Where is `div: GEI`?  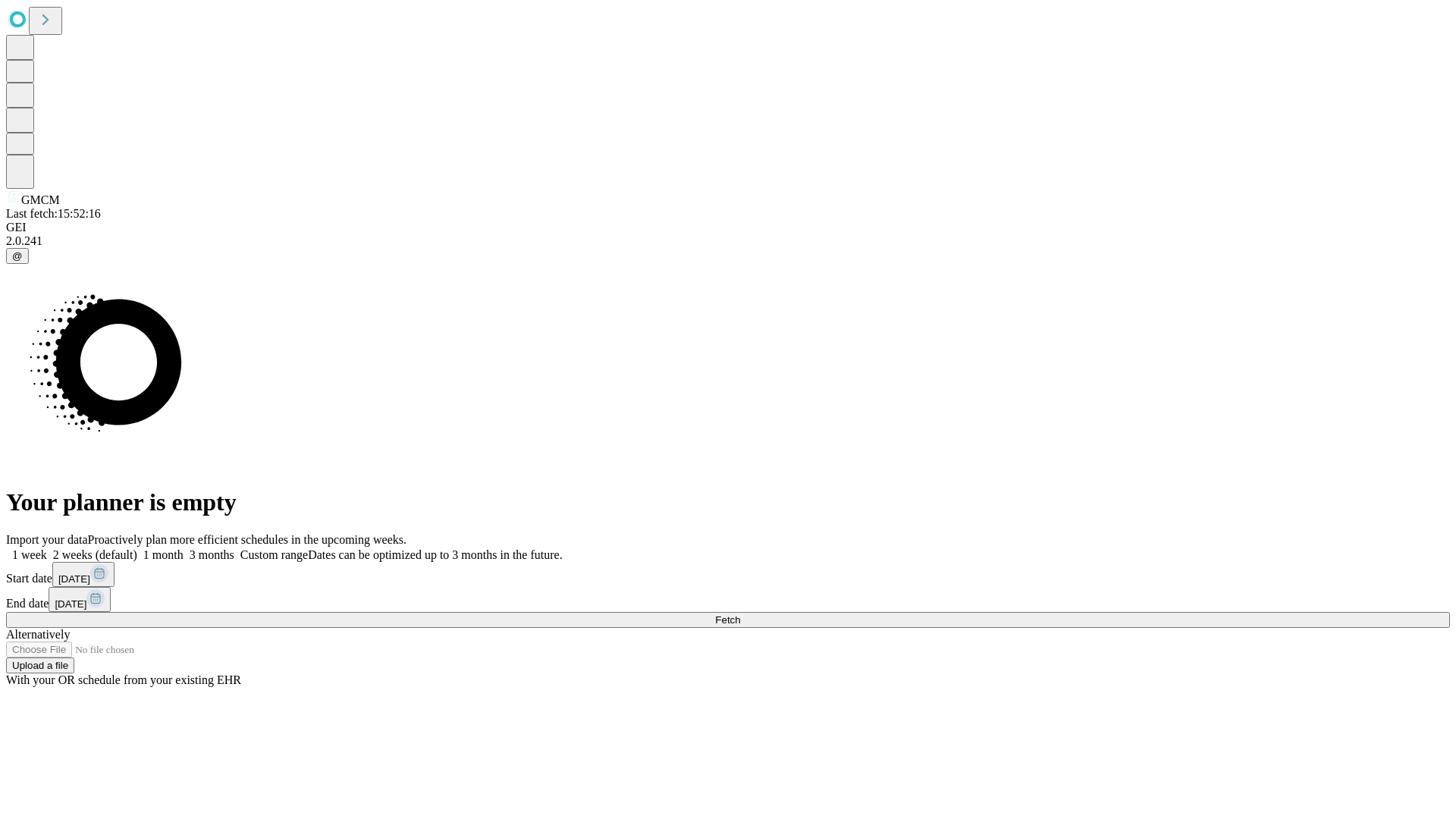
div: GEI is located at coordinates (728, 227).